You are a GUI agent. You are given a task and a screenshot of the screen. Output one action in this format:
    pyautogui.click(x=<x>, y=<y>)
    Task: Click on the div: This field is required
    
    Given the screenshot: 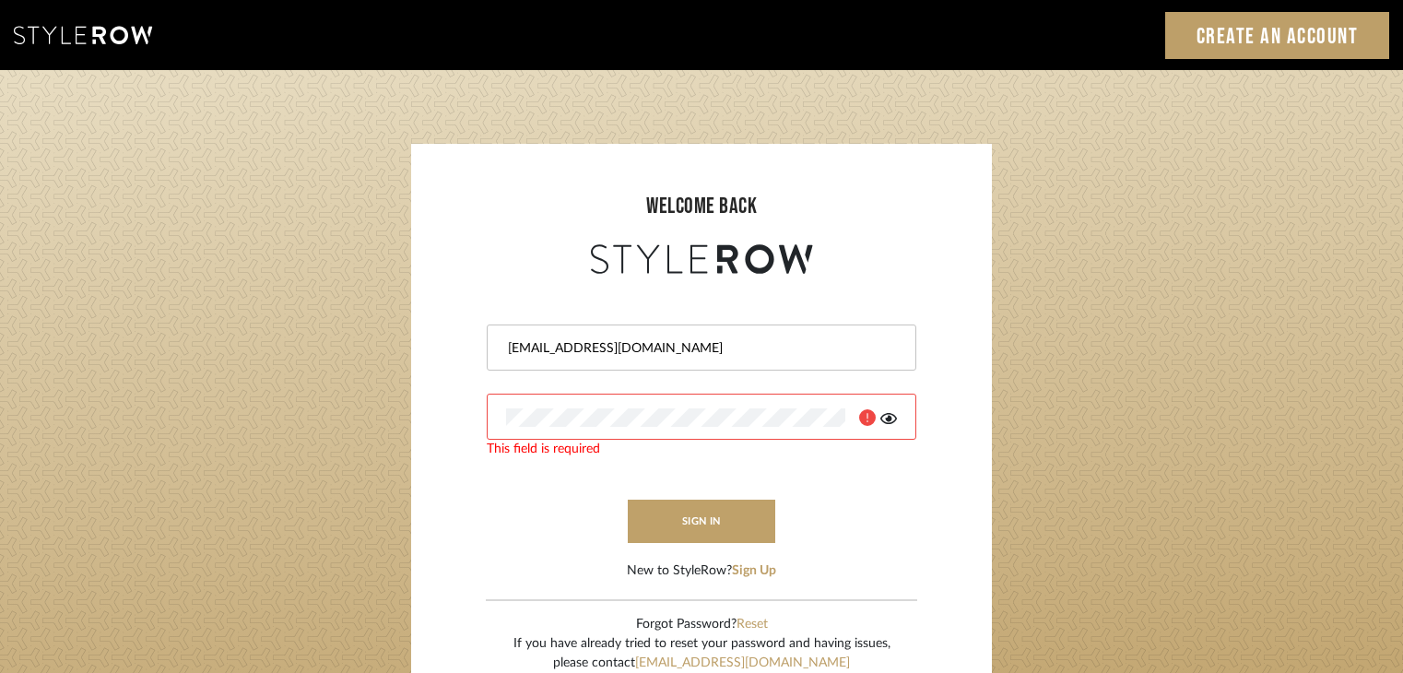 What is the action you would take?
    pyautogui.click(x=702, y=449)
    